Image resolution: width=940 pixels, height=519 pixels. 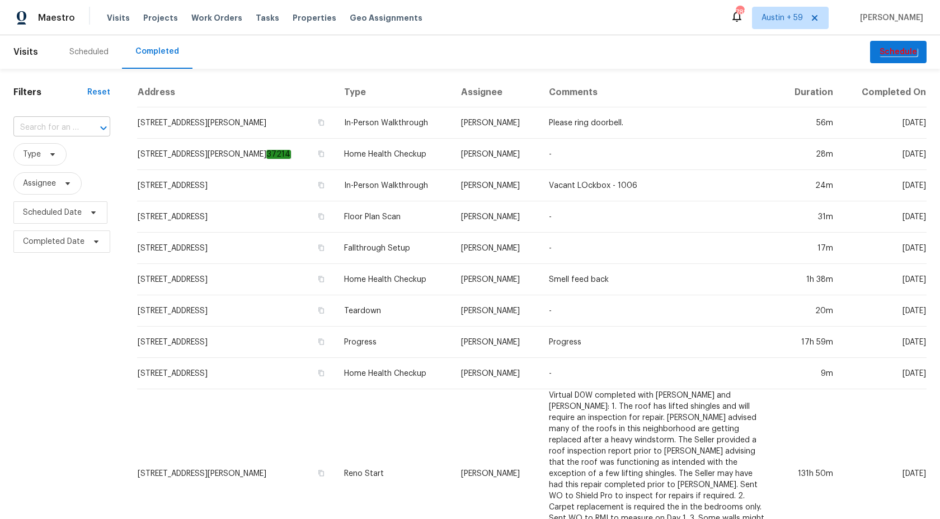 I want to click on th: Comments, so click(x=658, y=92).